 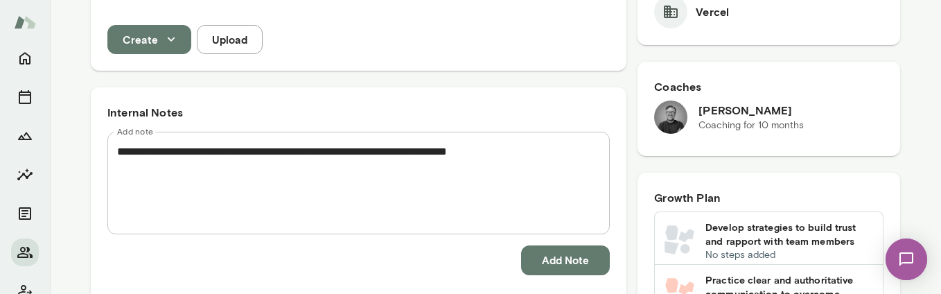 I want to click on button: Add Note, so click(x=566, y=260).